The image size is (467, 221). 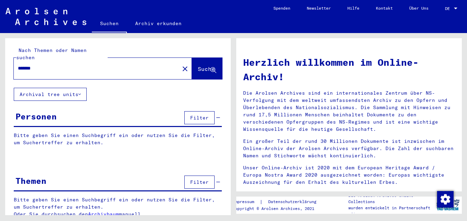 I want to click on img: Arolsen_neg.svg, so click(x=46, y=17).